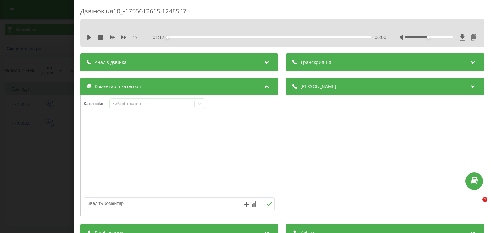 This screenshot has width=491, height=233. What do you see at coordinates (282, 13) in the screenshot?
I see `div: Дзвінок : ua10_-1755612615.1248547` at bounding box center [282, 13].